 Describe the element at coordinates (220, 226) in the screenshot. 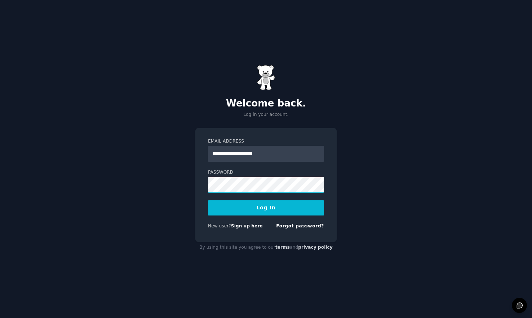

I see `span: New user?` at that location.